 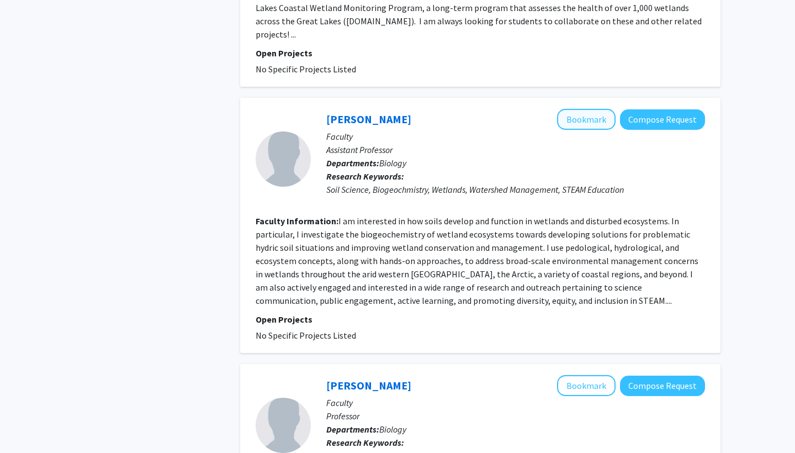 What do you see at coordinates (516, 150) in the screenshot?
I see `p: Assistant Professor` at bounding box center [516, 150].